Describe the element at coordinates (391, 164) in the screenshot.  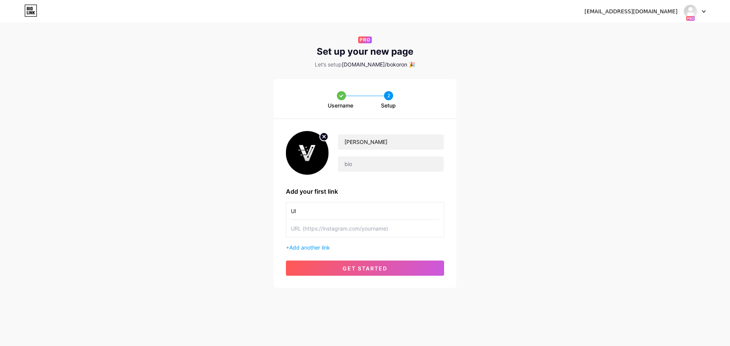
I see `input: bio` at that location.